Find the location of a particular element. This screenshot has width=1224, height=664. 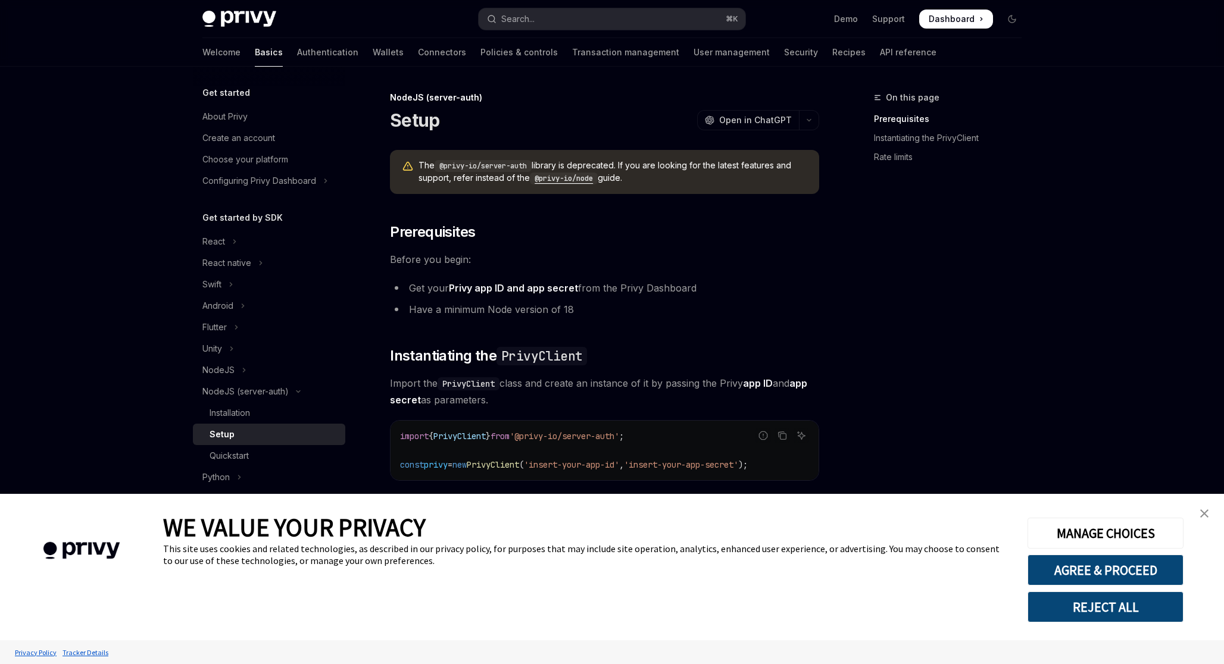

a: Policies & controls is located at coordinates (519, 52).